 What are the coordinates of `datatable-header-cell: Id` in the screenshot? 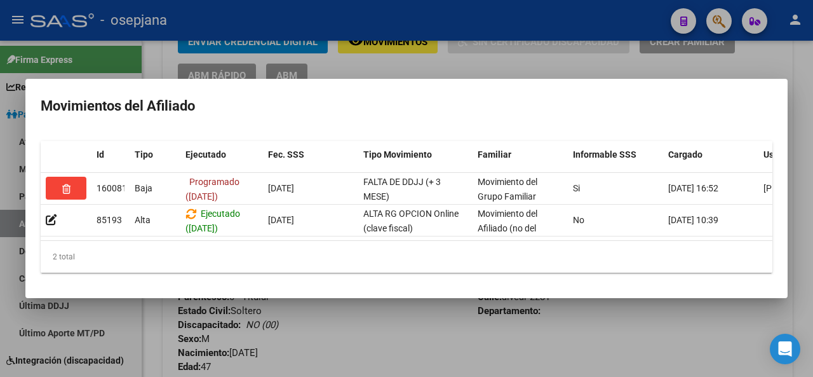 It's located at (111, 154).